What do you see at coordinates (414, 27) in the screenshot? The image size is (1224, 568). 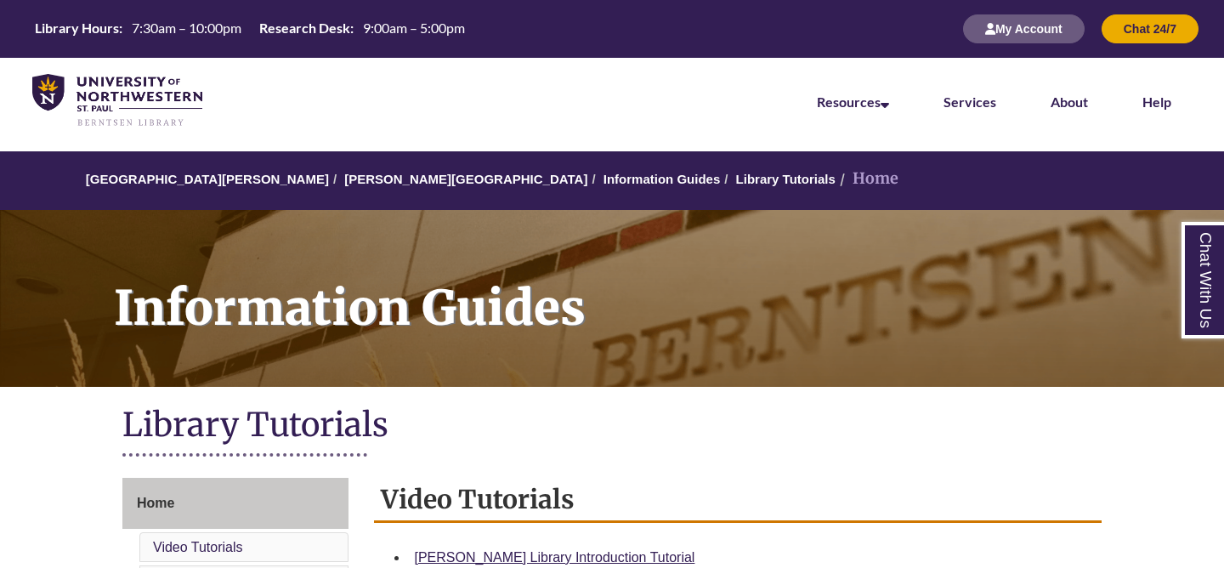 I see `span: 9:00am – 5:00pm` at bounding box center [414, 27].